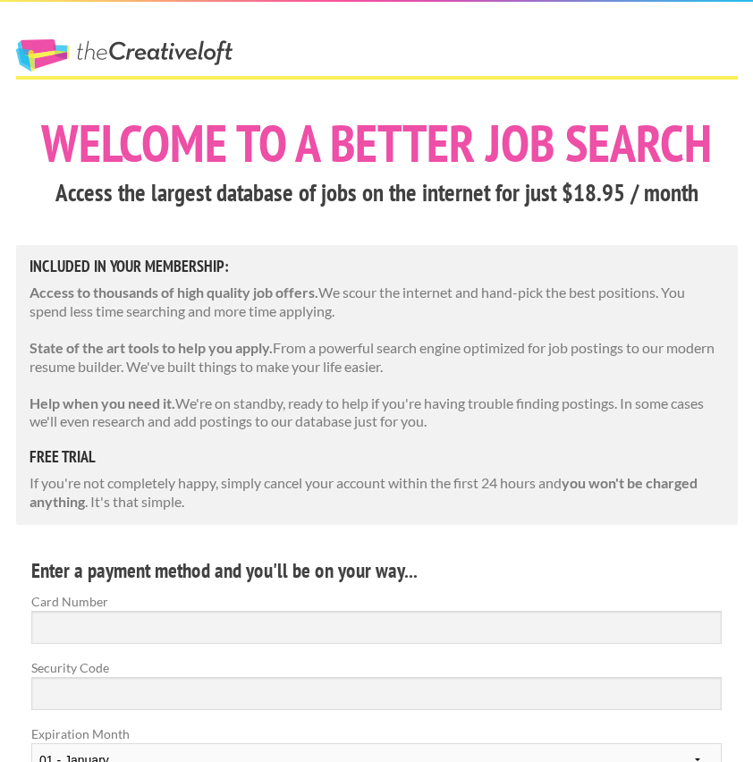  Describe the element at coordinates (377, 601) in the screenshot. I see `label: Card Number` at that location.